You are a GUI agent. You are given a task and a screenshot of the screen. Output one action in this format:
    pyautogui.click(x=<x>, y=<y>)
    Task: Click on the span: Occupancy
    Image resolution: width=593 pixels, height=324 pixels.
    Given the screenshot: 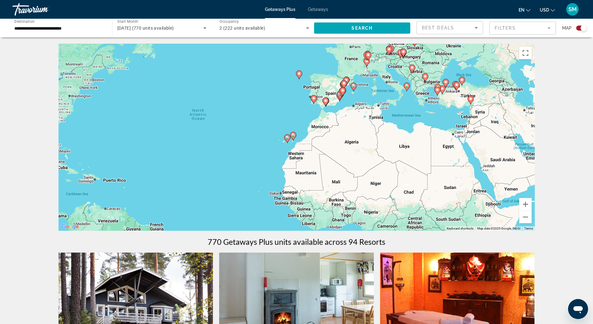 What is the action you would take?
    pyautogui.click(x=229, y=21)
    